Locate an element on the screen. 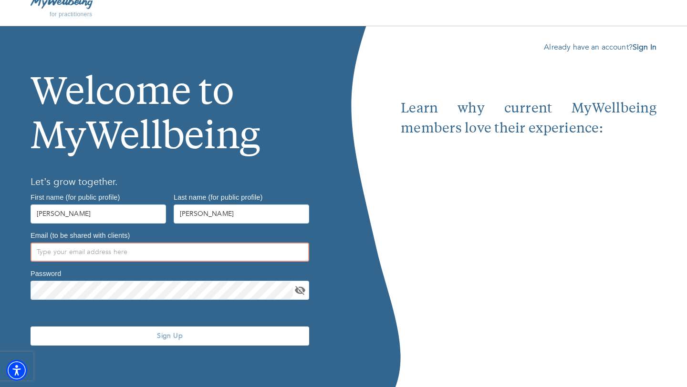 This screenshot has height=387, width=687. h1: Welcome to MyWellbeing is located at coordinates (172, 101).